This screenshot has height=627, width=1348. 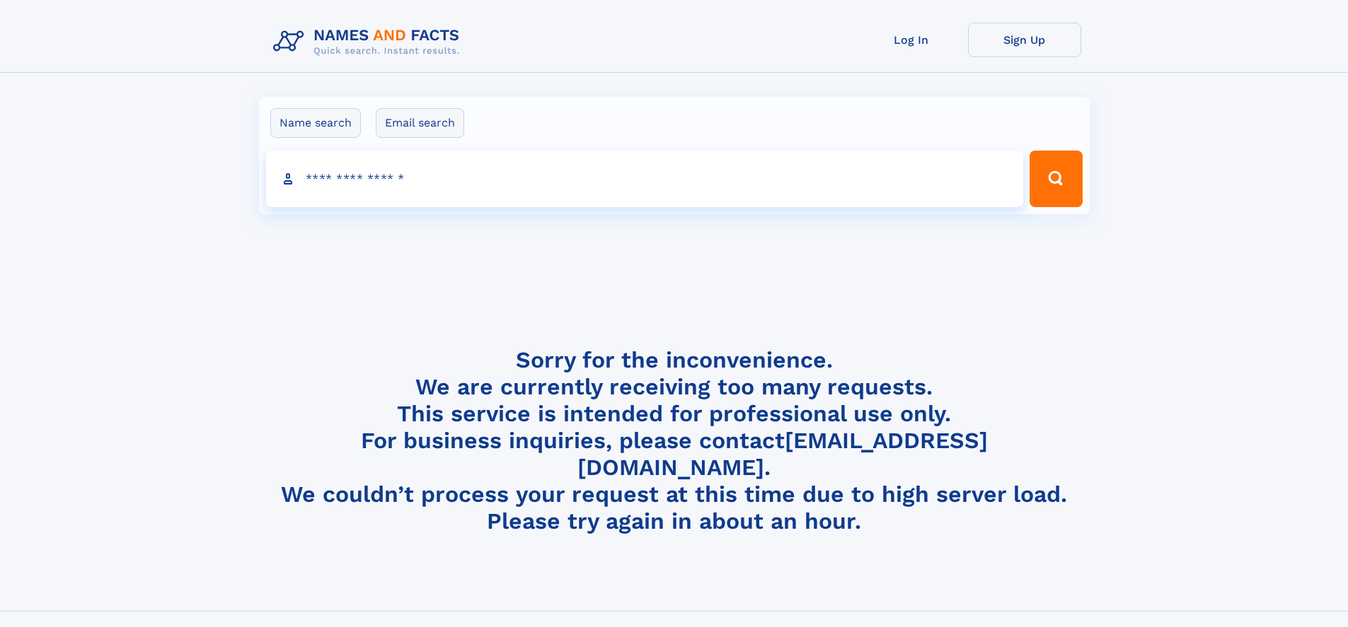 What do you see at coordinates (316, 123) in the screenshot?
I see `label: Name search` at bounding box center [316, 123].